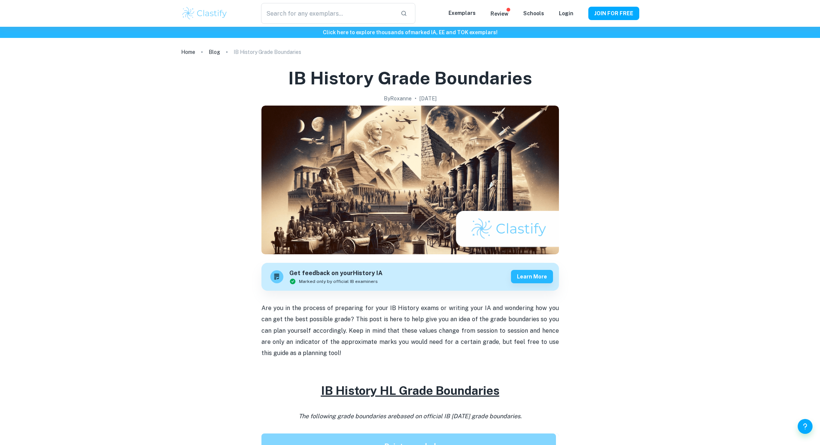  Describe the element at coordinates (534, 13) in the screenshot. I see `a: Schools` at that location.